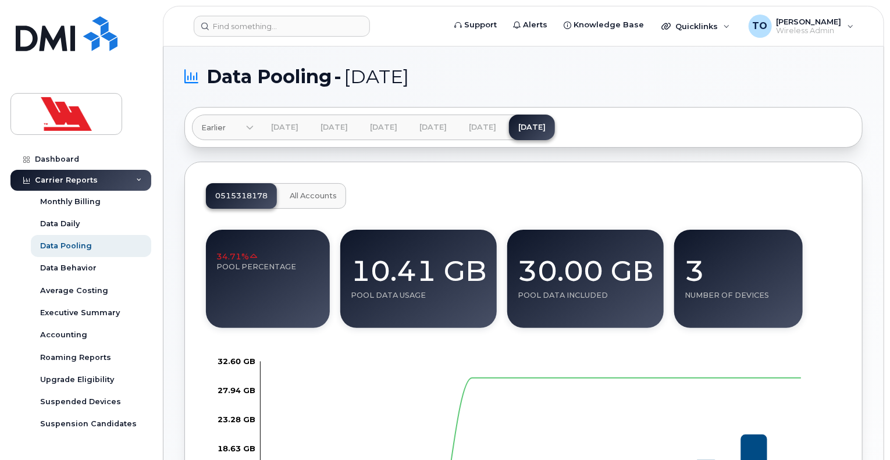  What do you see at coordinates (236, 449) in the screenshot?
I see `tspan: 18.63 GB` at bounding box center [236, 449].